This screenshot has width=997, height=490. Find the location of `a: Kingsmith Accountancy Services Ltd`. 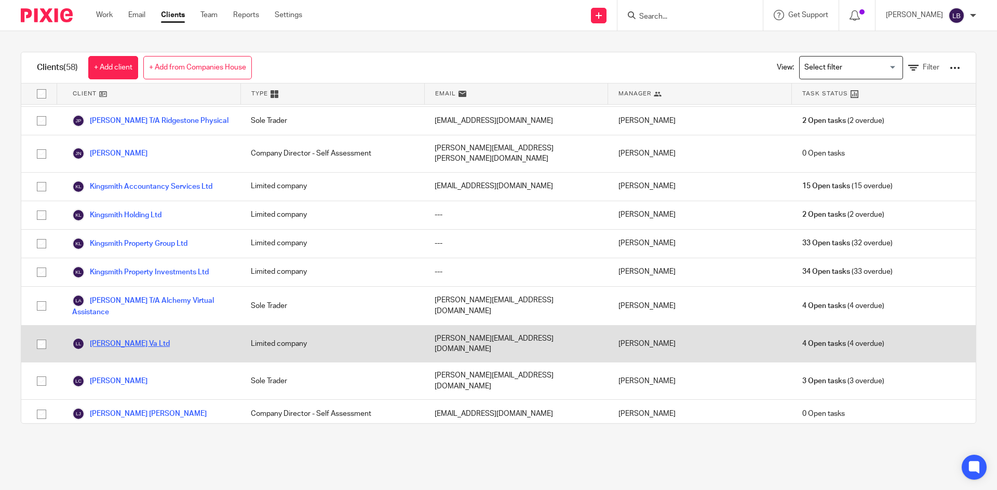

a: Kingsmith Accountancy Services Ltd is located at coordinates (142, 187).